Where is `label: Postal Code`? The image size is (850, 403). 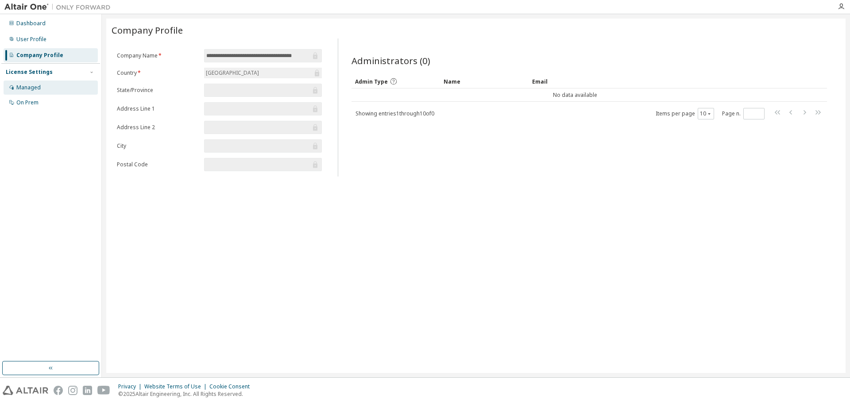
label: Postal Code is located at coordinates (158, 165).